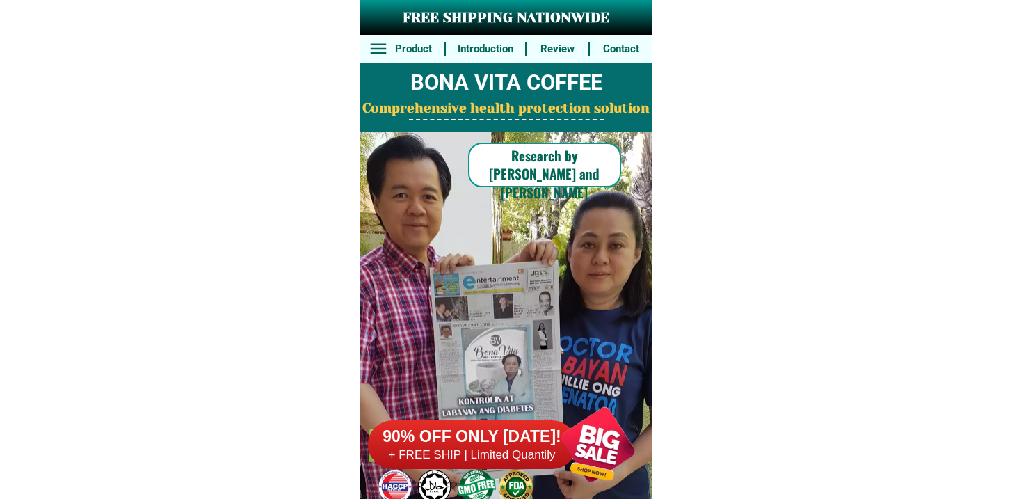 The width and height of the screenshot is (1012, 499). I want to click on h6: Review, so click(558, 49).